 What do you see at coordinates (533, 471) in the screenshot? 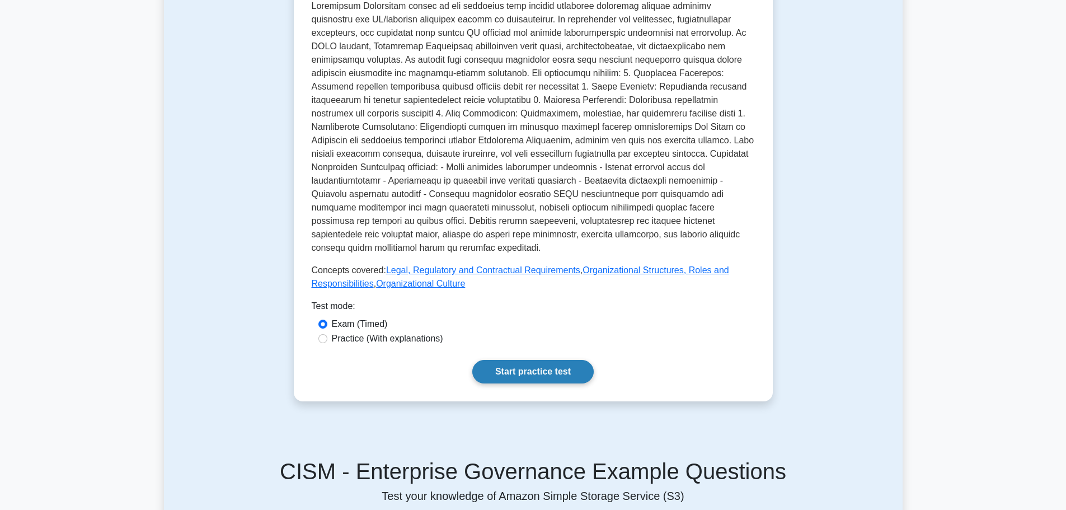
I see `h5: CISM - Enterprise Governance Example Questions` at bounding box center [533, 471].